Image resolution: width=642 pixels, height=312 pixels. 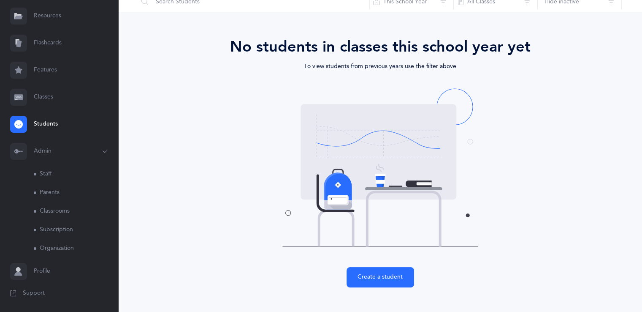 I want to click on a: Staff, so click(x=76, y=174).